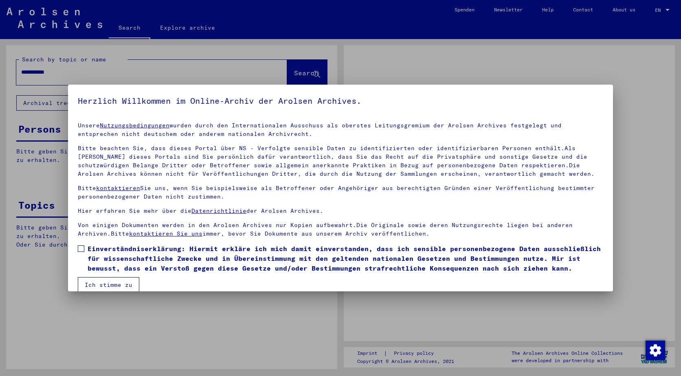  Describe the element at coordinates (344, 259) in the screenshot. I see `font: Einverständniserklärung: Hiermit erkläre ich mich damit einverstanden, dass ich sensible personen...` at that location.